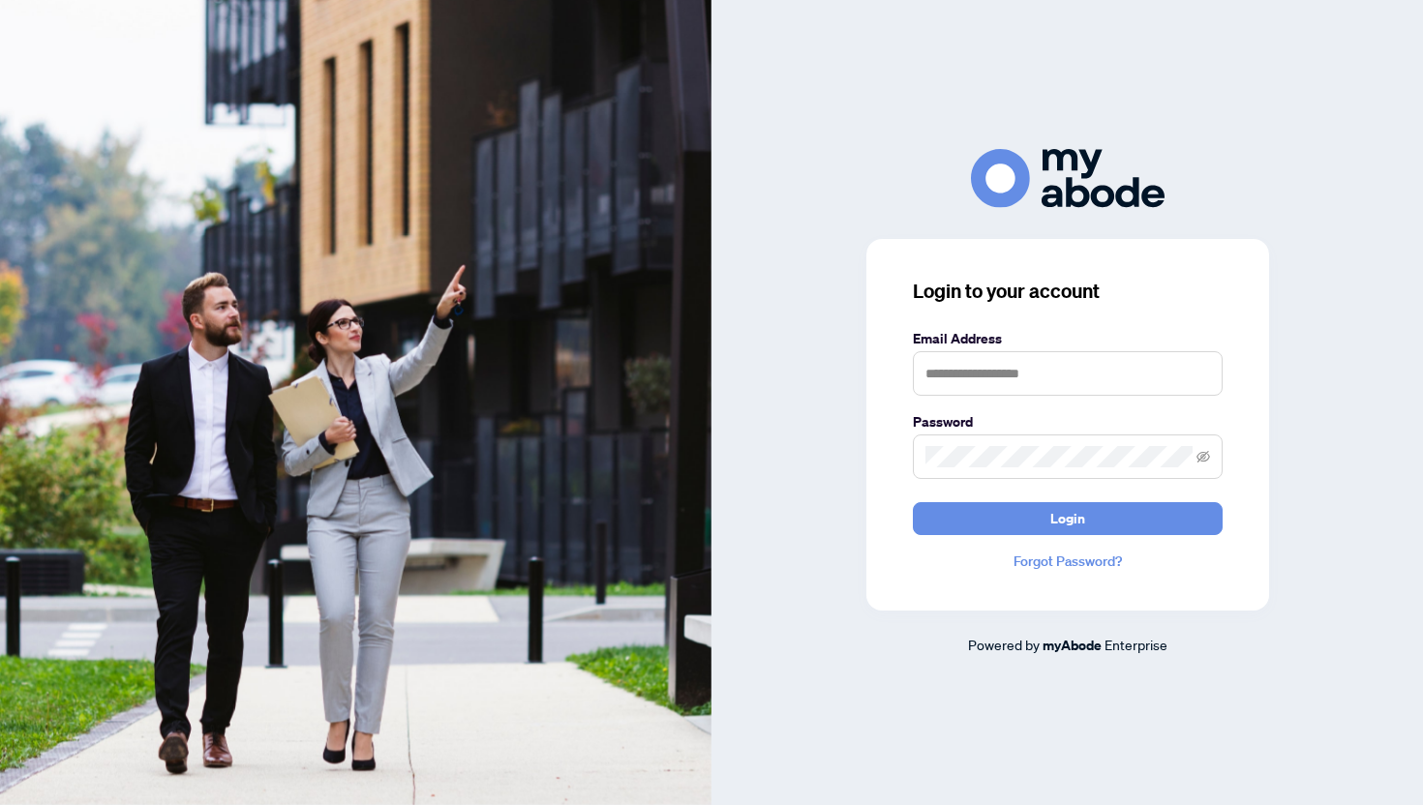 The height and width of the screenshot is (805, 1423). I want to click on span: Login, so click(1067, 519).